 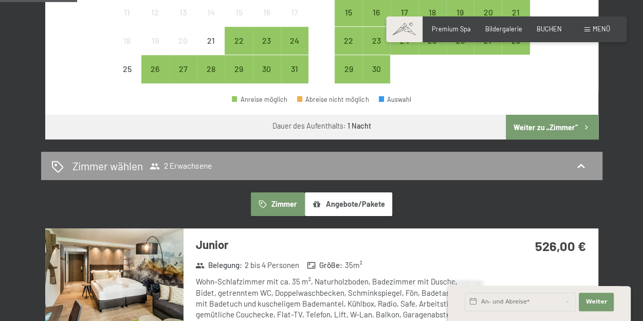 What do you see at coordinates (516, 41) in the screenshot?
I see `div: Sun Sep 28 2025` at bounding box center [516, 41].